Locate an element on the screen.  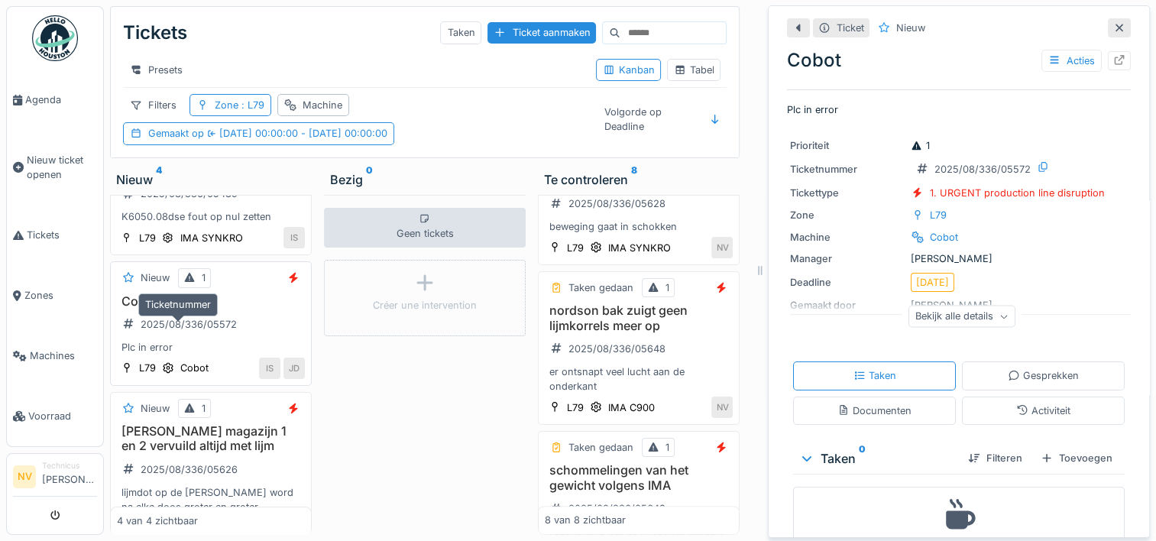
div: Prioriteit is located at coordinates (847, 145).